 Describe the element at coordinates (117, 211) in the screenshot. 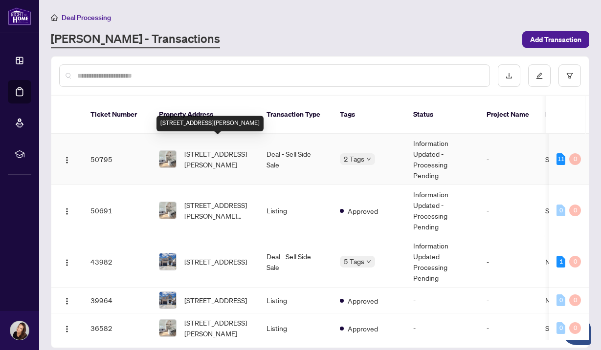

I see `td: 50691` at that location.